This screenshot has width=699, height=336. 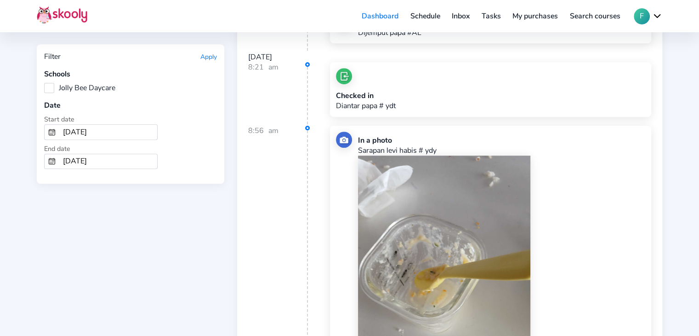 I want to click on input: From Date, so click(x=108, y=132).